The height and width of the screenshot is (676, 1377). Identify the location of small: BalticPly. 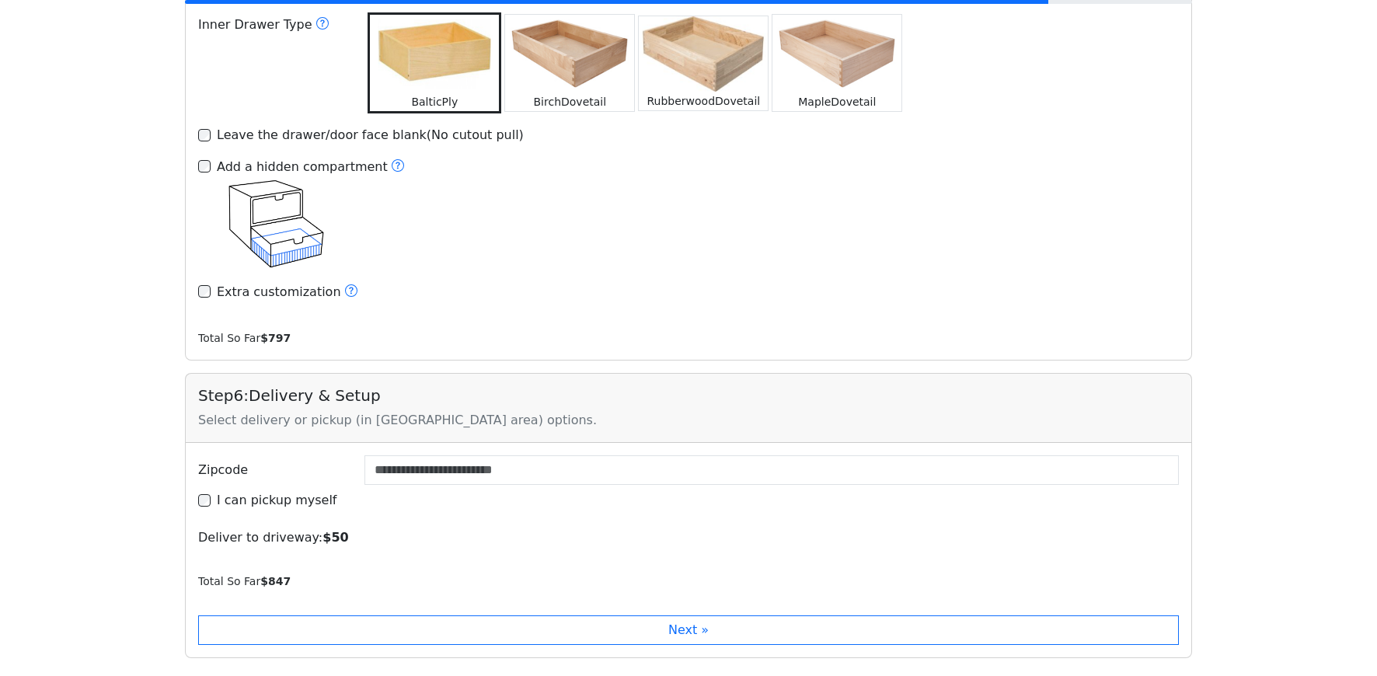
(434, 102).